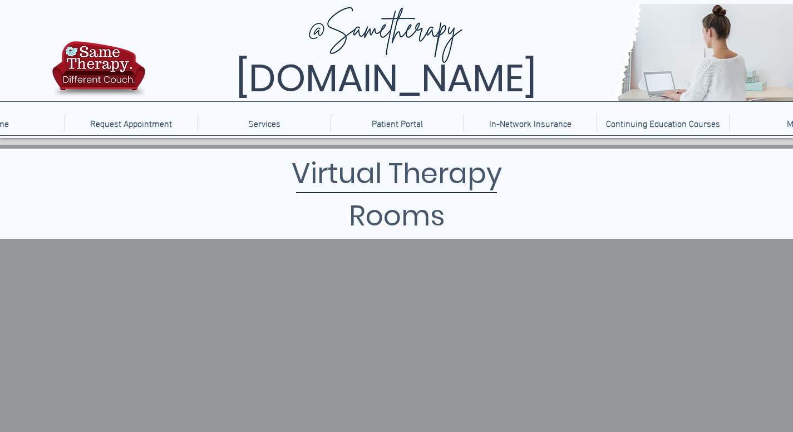 The height and width of the screenshot is (432, 793). Describe the element at coordinates (98, 72) in the screenshot. I see `img: TBH.US` at that location.